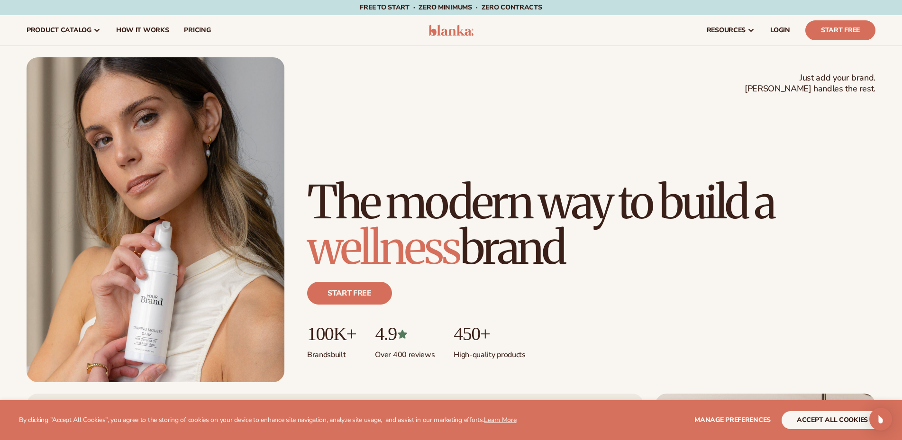 The image size is (902, 440). I want to click on span: wellness, so click(383, 248).